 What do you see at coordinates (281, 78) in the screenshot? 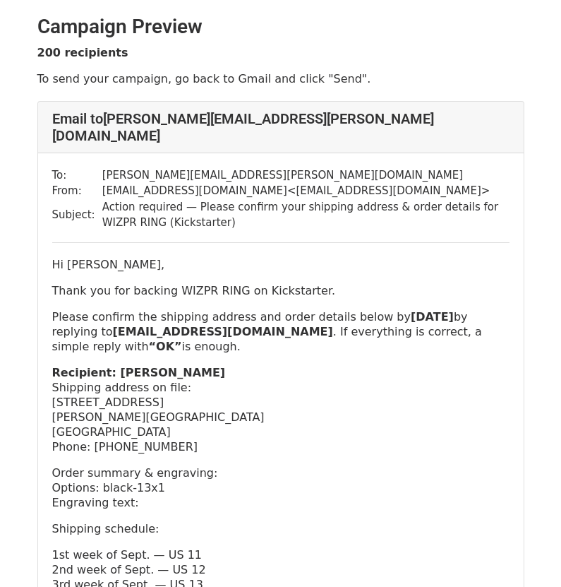
I see `p: To send your campaign, go back to Gmail and click "Send".` at bounding box center [281, 78].